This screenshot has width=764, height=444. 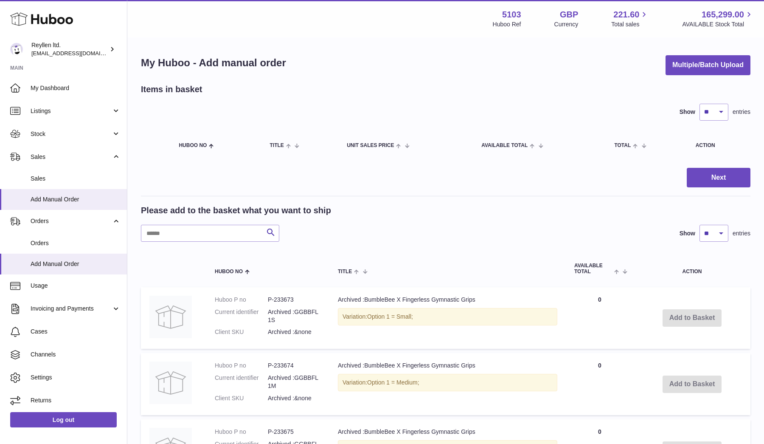 I want to click on span: Usage, so click(x=76, y=285).